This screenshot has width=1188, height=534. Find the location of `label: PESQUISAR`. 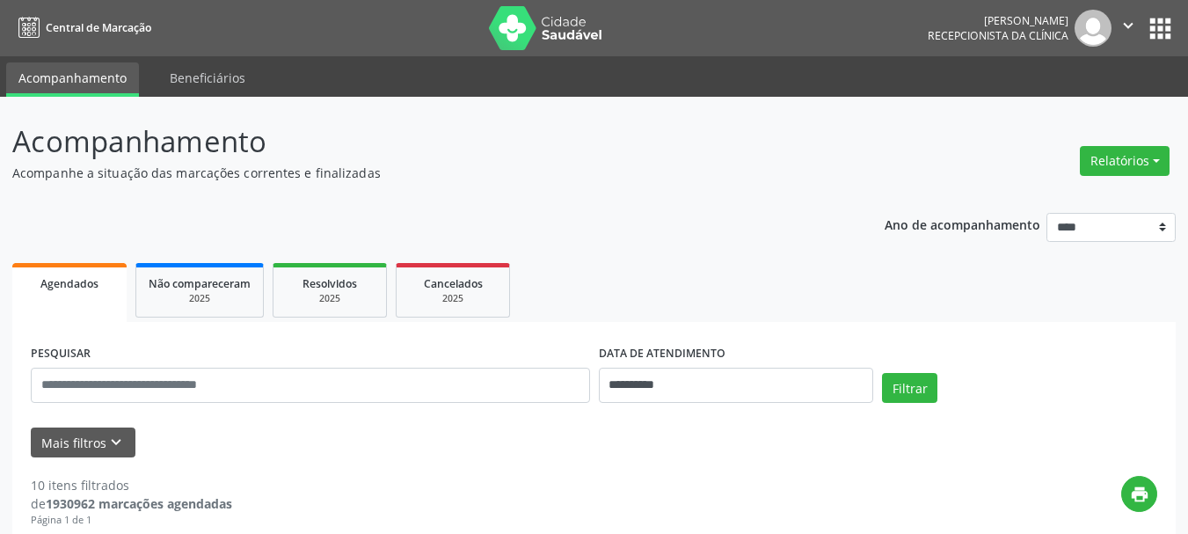

label: PESQUISAR is located at coordinates (61, 354).